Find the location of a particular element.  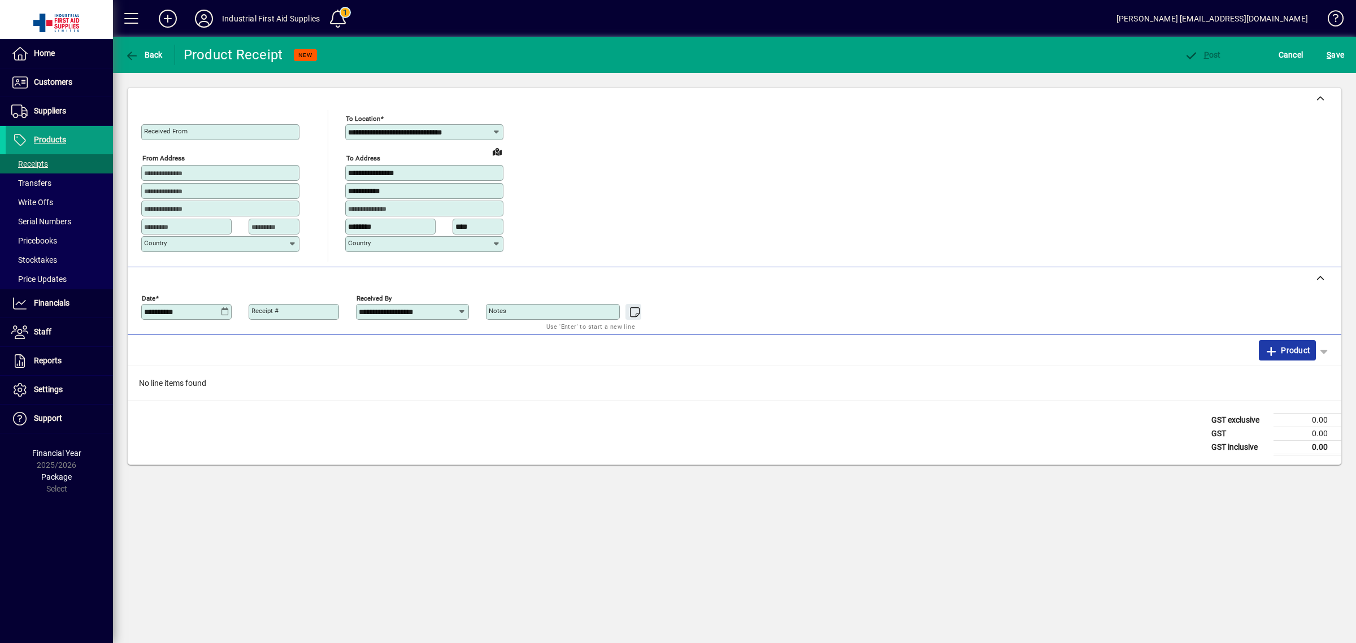

span: Financial Year is located at coordinates (56, 453).